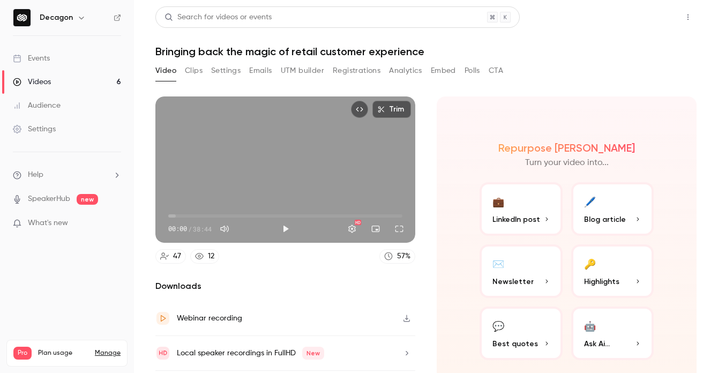  Describe the element at coordinates (521, 271) in the screenshot. I see `button: ✉️Newsletter` at that location.